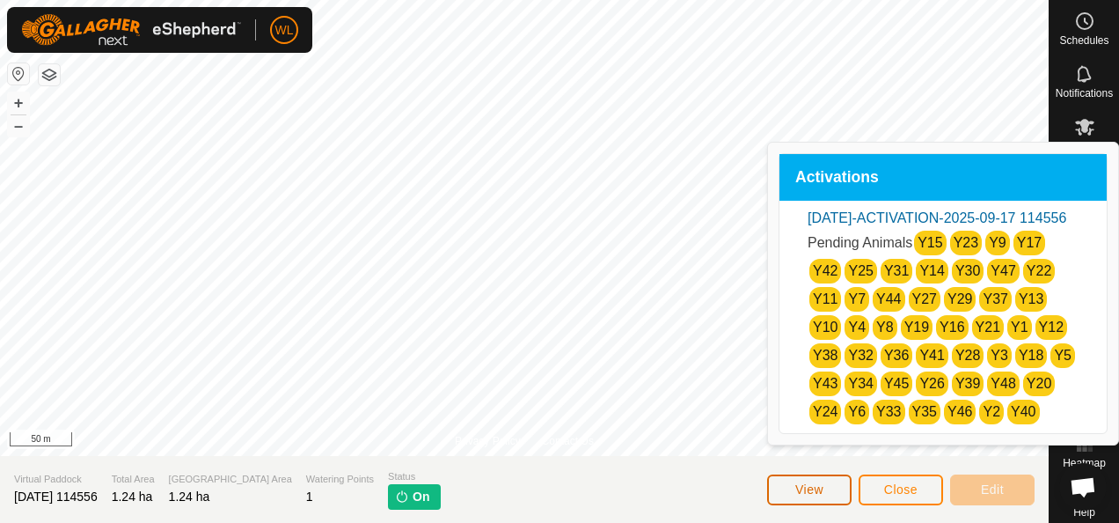  Describe the element at coordinates (897, 383) in the screenshot. I see `a: Y45` at that location.